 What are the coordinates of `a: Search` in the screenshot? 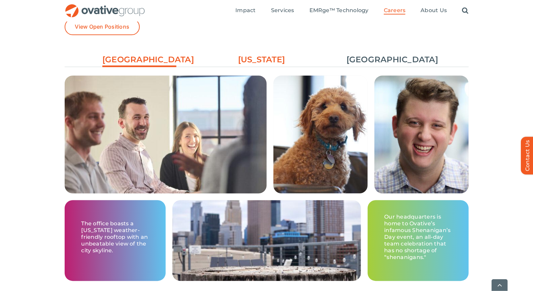 It's located at (465, 11).